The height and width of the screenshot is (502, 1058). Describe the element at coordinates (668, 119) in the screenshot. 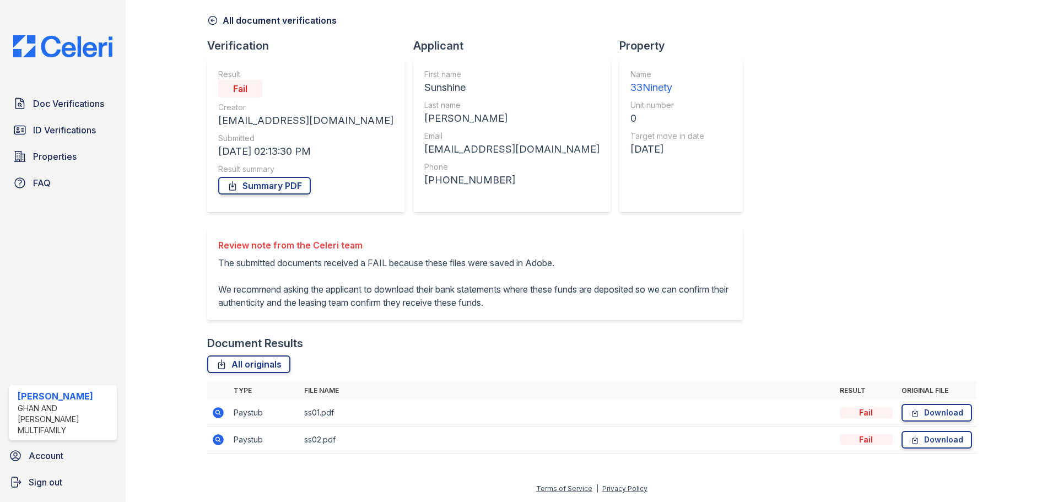

I see `div: 0` at that location.